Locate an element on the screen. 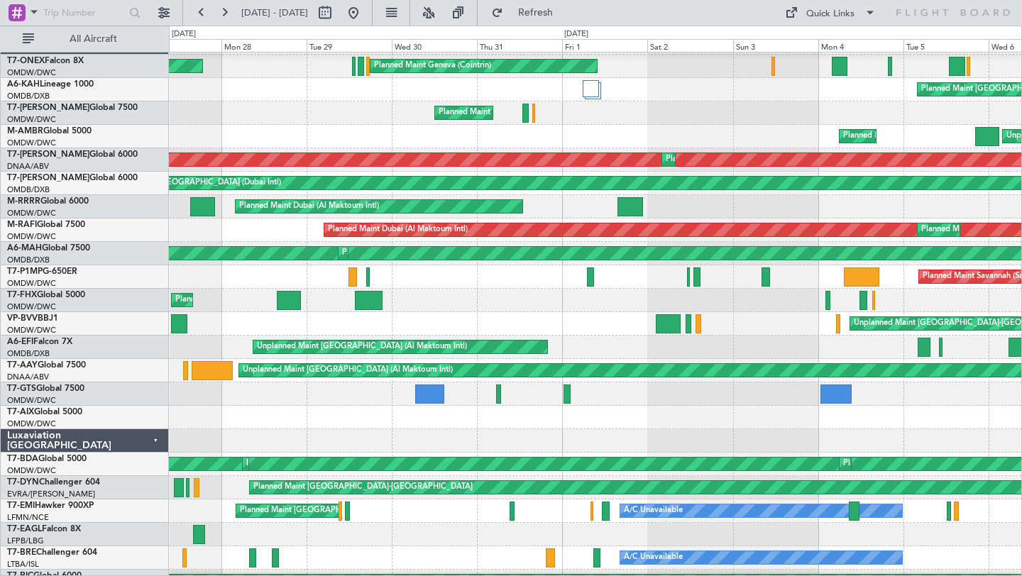  span: T7-EMI is located at coordinates (21, 506).